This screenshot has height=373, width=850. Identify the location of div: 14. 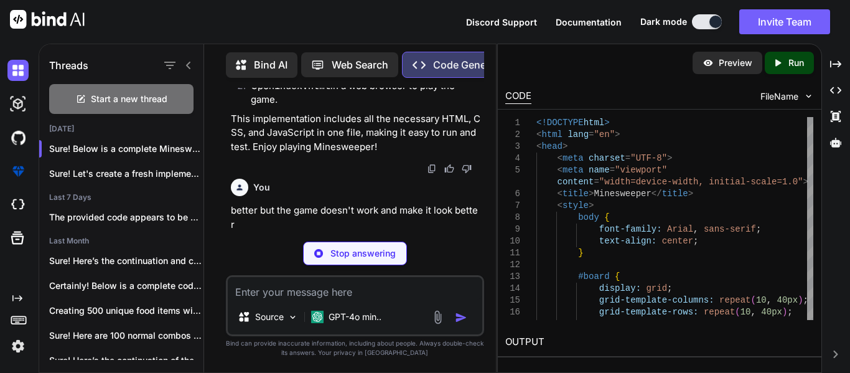
(513, 288).